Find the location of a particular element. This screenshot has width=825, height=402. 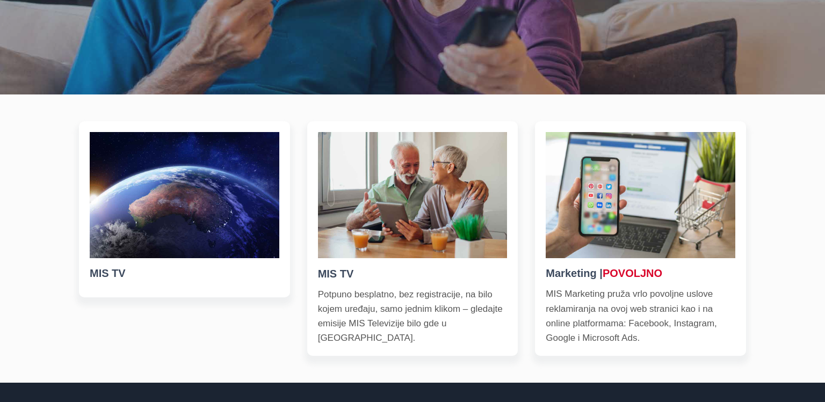

h5: Marketing | is located at coordinates (640, 273).